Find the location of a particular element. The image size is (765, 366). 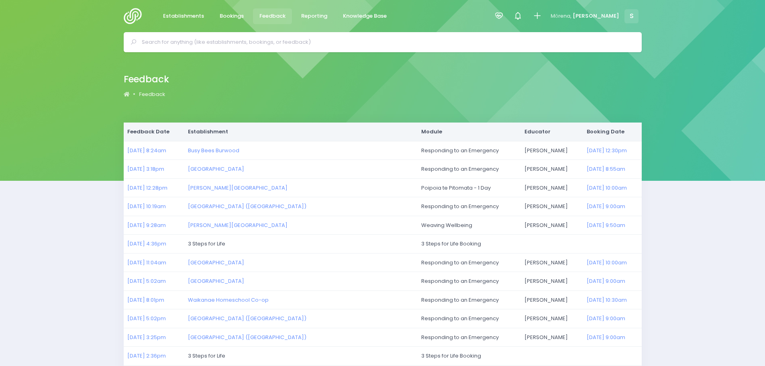

th: Establishment is located at coordinates (301, 132).